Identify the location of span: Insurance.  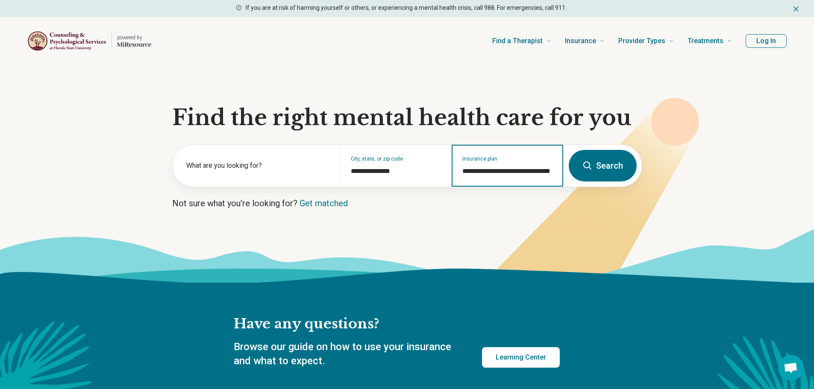
(581, 41).